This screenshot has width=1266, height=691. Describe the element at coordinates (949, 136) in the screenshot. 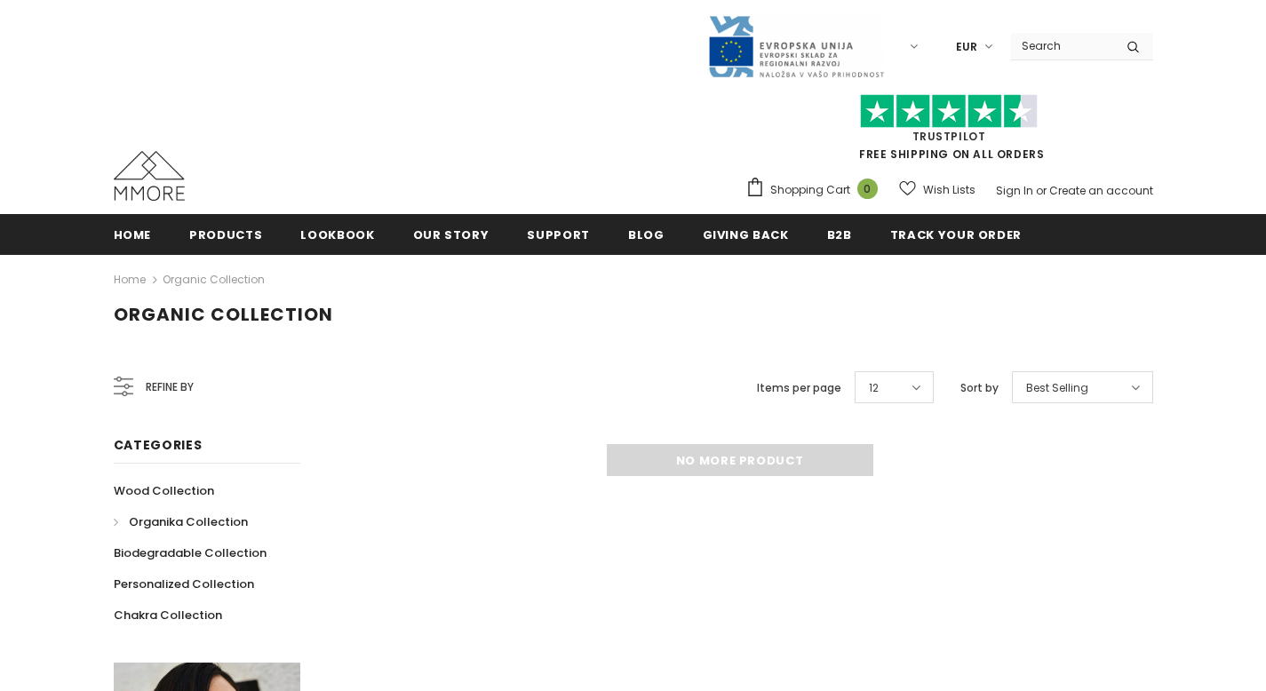

I see `a: Trustpilot` at that location.